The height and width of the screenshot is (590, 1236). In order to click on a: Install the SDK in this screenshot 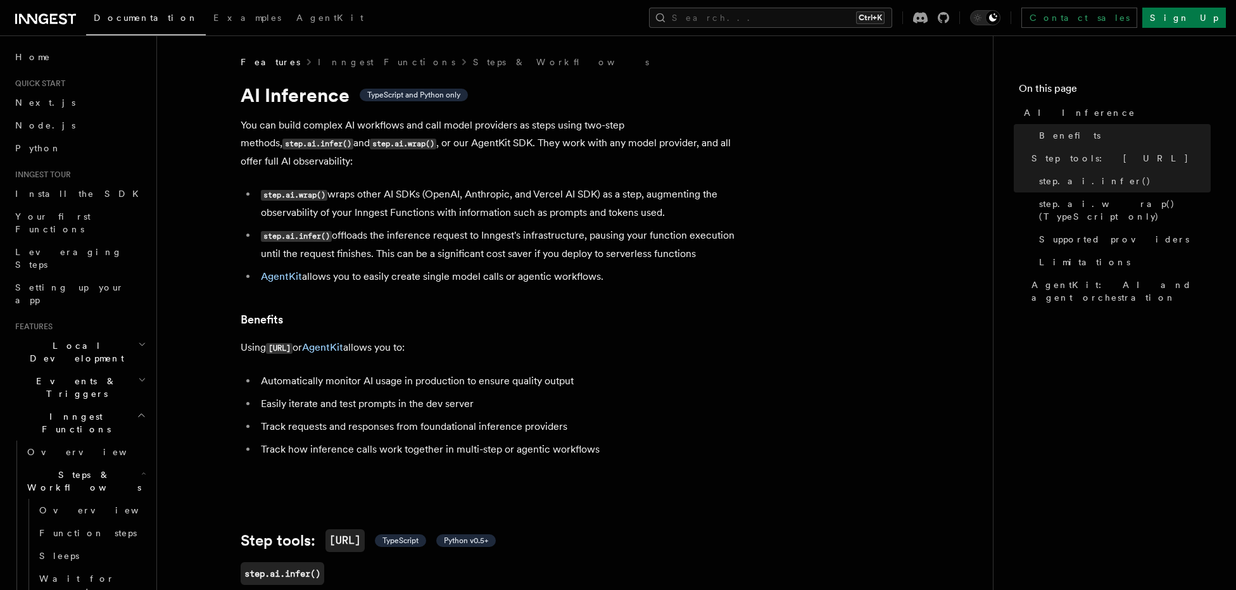, I will do `click(79, 194)`.